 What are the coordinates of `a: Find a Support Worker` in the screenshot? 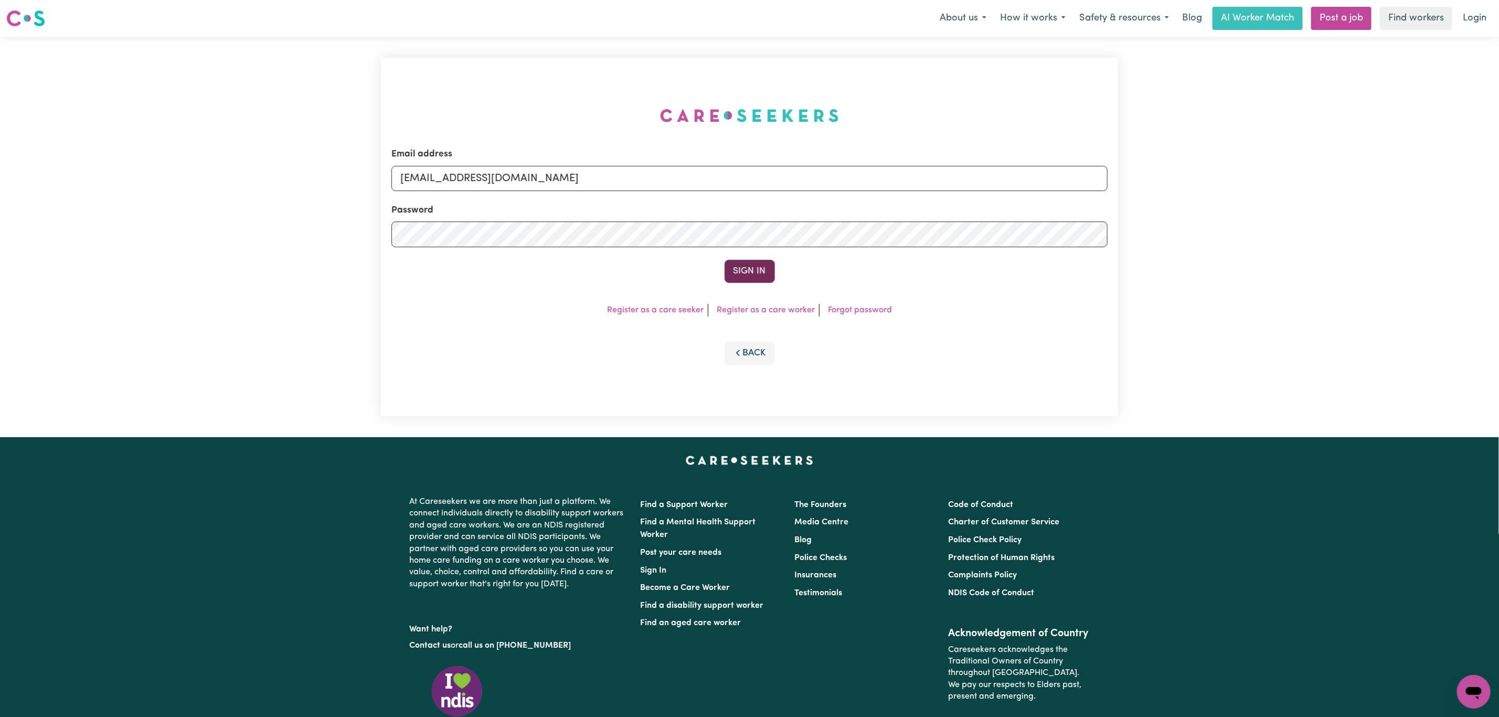 It's located at (684, 505).